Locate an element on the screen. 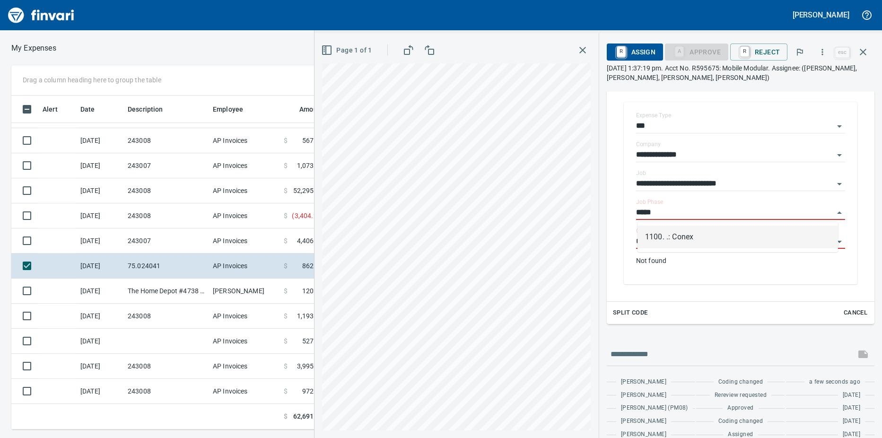  button: More is located at coordinates (822, 52).